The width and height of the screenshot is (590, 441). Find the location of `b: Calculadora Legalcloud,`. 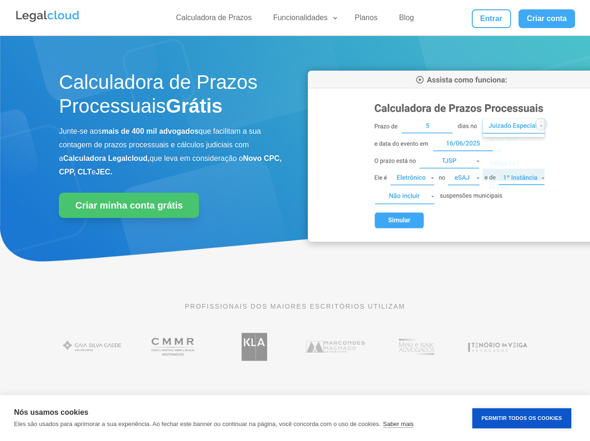

b: Calculadora Legalcloud, is located at coordinates (106, 158).